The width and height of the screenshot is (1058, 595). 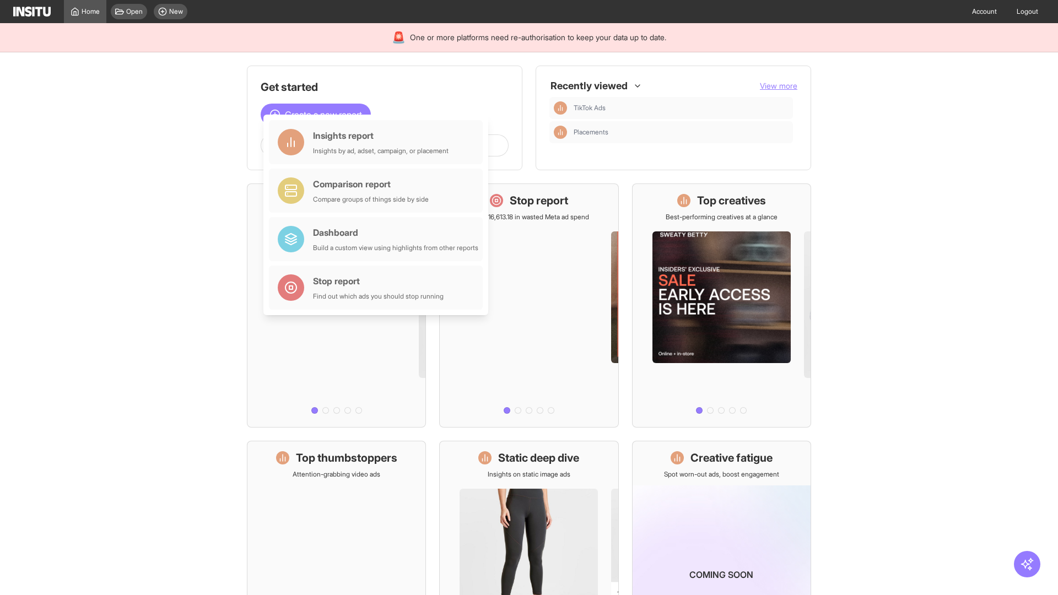 I want to click on p: Save £16,613.18 in wasted Meta ad spend, so click(x=528, y=217).